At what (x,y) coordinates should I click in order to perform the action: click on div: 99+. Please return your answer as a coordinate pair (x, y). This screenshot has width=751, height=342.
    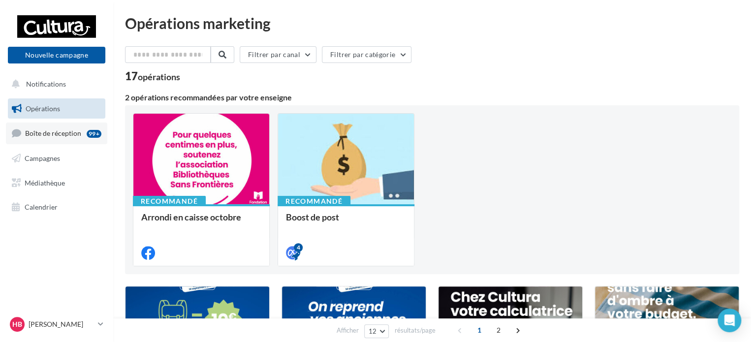
    Looking at the image, I should click on (94, 134).